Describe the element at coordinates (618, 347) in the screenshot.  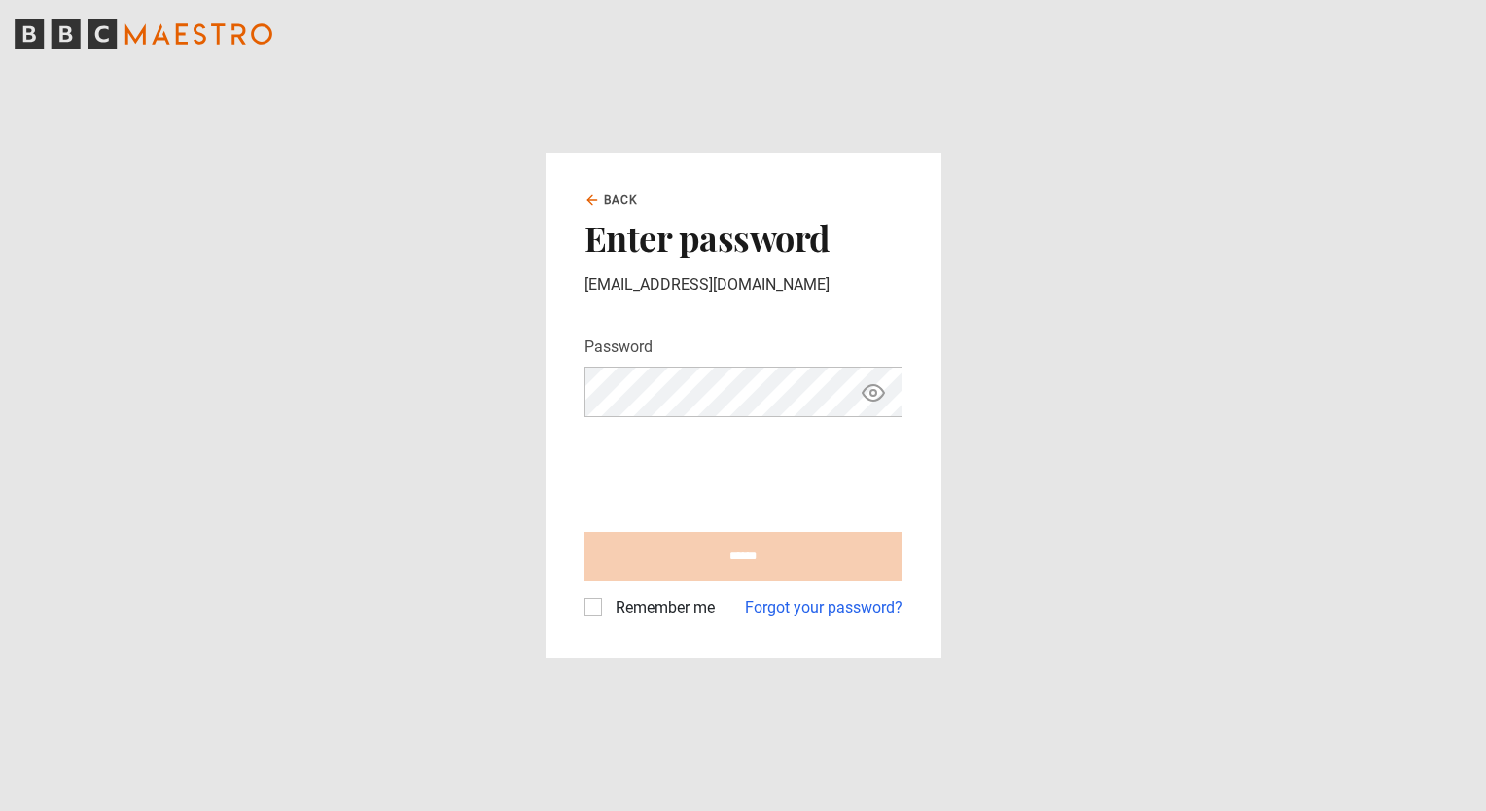
I see `label: Password` at that location.